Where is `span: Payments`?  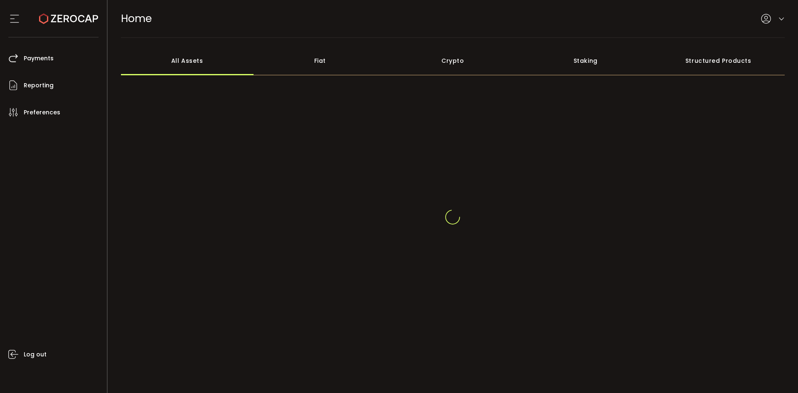
span: Payments is located at coordinates (39, 58).